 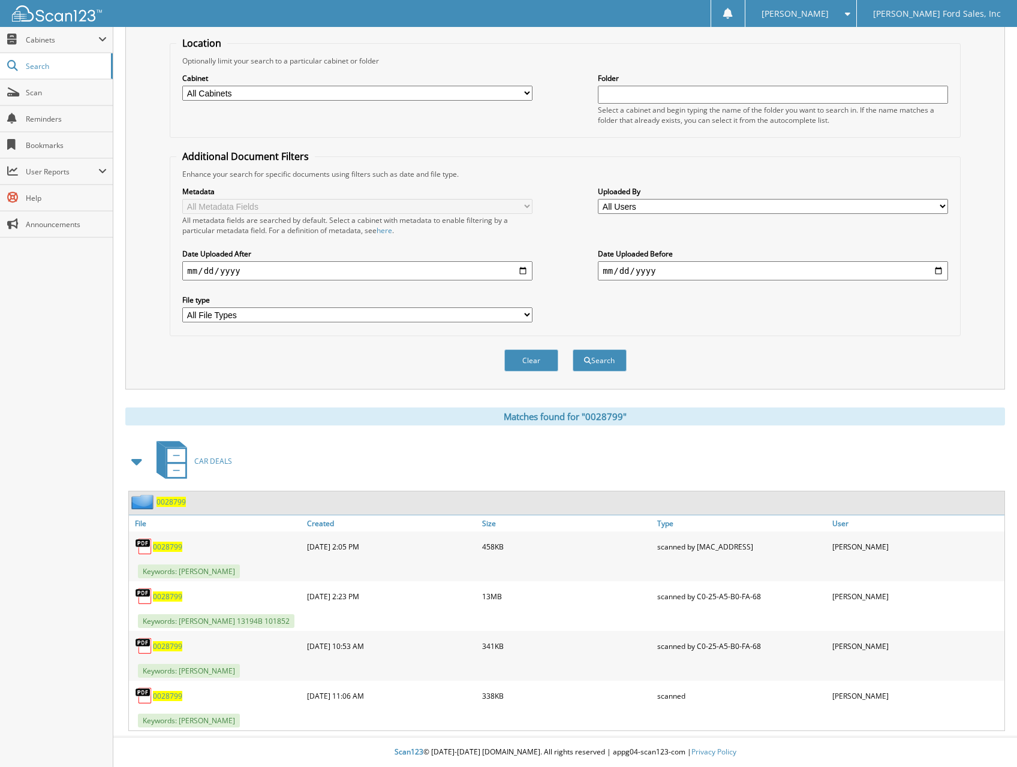 What do you see at coordinates (566, 523) in the screenshot?
I see `a: Size` at bounding box center [566, 523].